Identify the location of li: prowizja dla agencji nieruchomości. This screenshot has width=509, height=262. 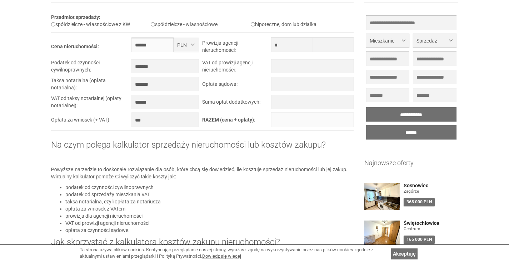
(210, 216).